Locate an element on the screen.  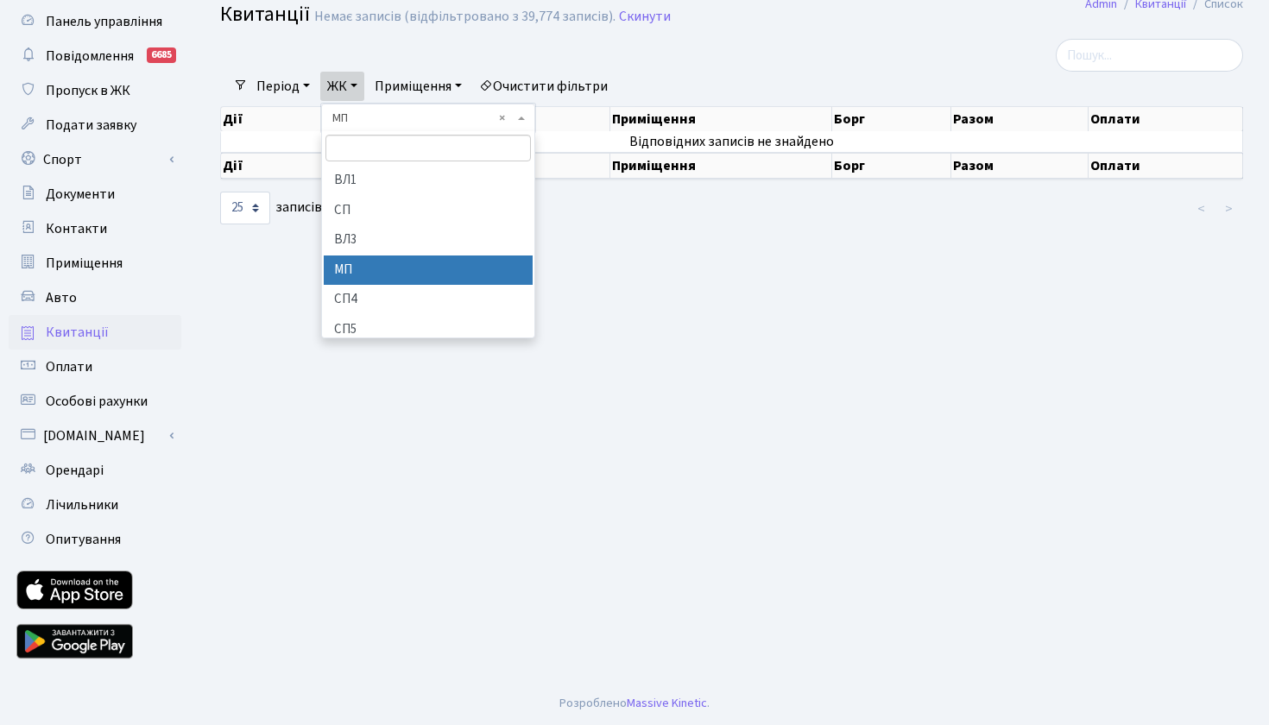
a: Пропуск в ЖК is located at coordinates (95, 91).